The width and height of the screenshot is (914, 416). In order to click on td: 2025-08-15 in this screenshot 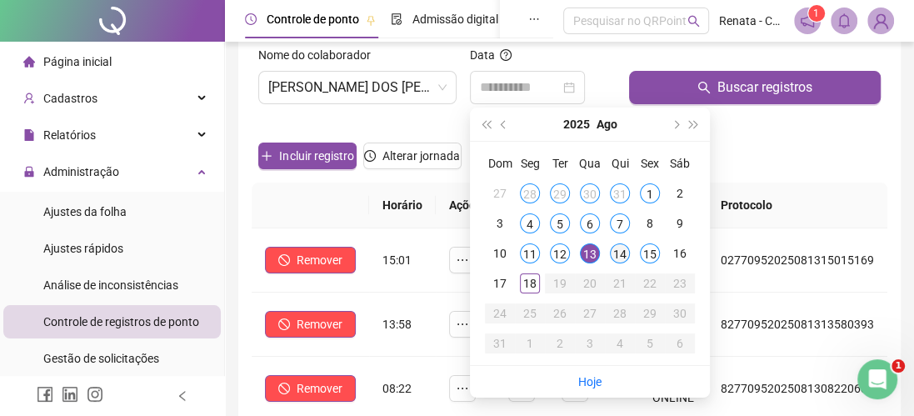, I will do `click(650, 253)`.